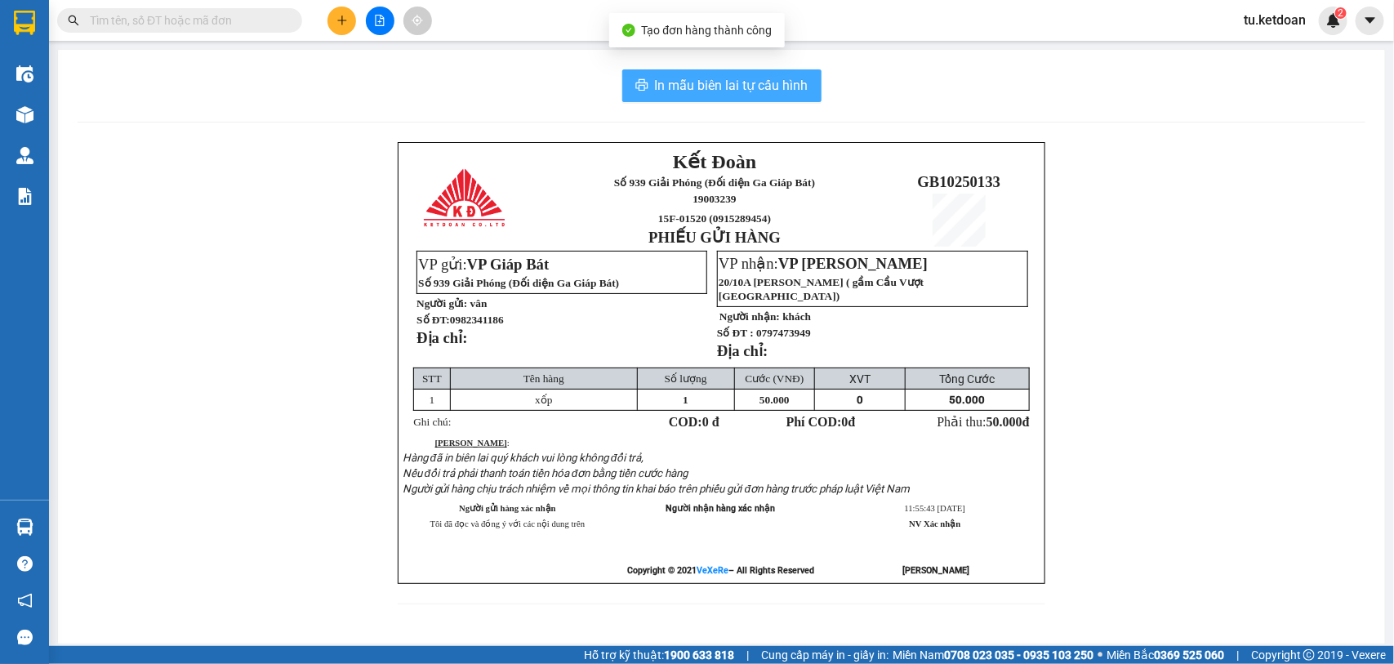 This screenshot has width=1394, height=664. I want to click on span: khách, so click(796, 316).